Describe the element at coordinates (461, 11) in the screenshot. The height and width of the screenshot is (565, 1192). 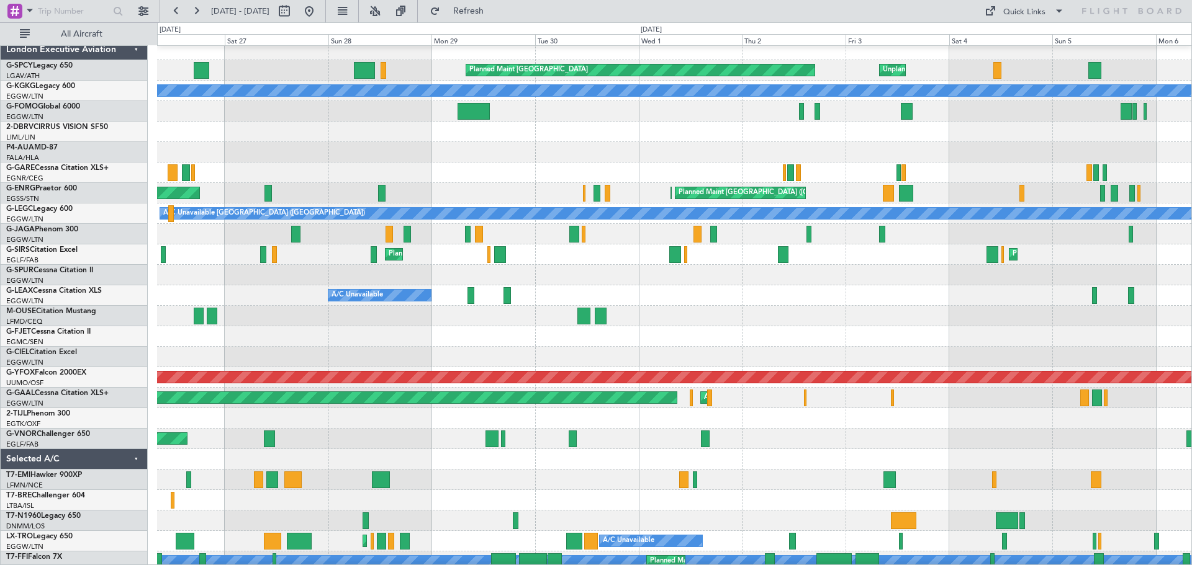
I see `button: Refresh` at that location.